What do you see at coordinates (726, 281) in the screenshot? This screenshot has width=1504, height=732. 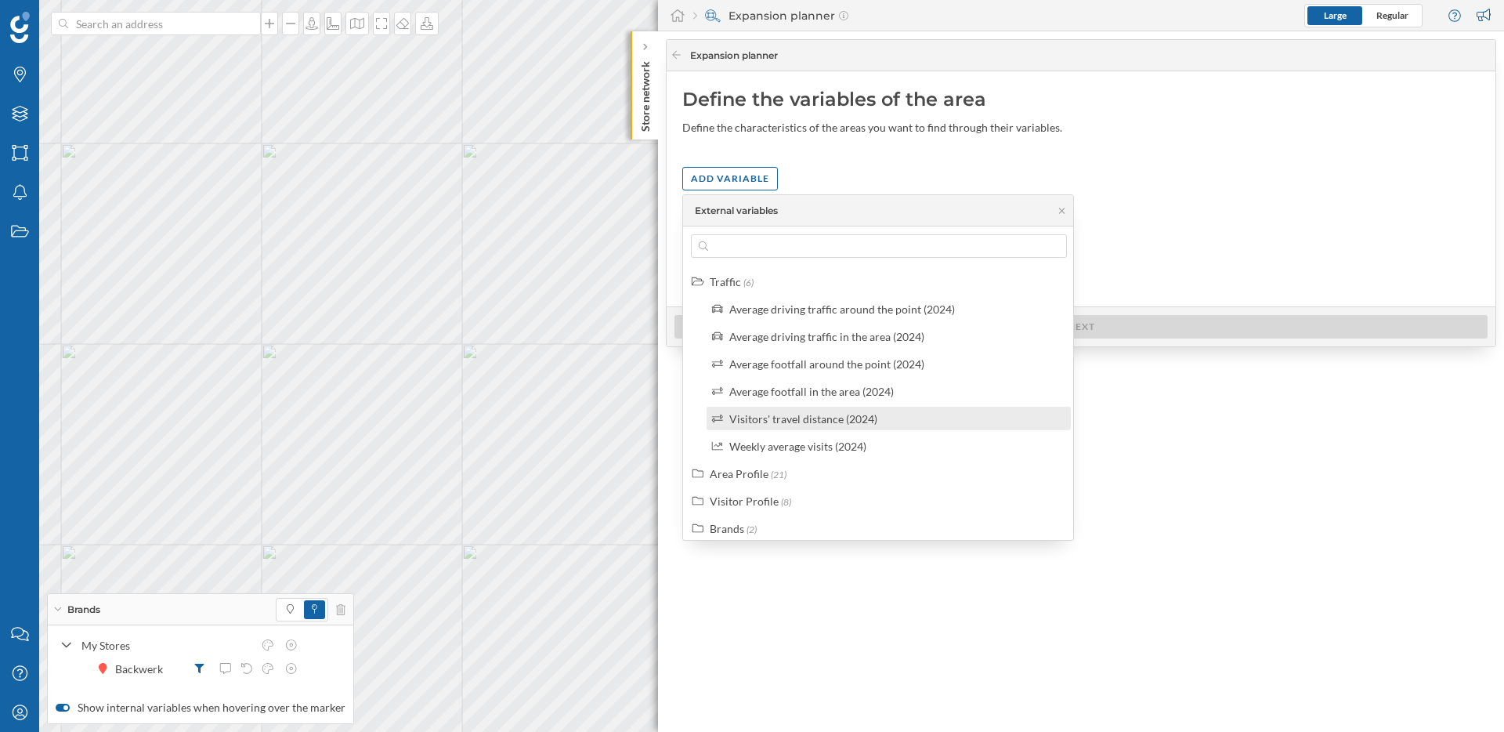 I see `div: Traffic` at bounding box center [726, 281].